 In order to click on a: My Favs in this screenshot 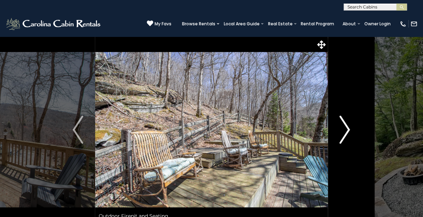, I will do `click(159, 24)`.